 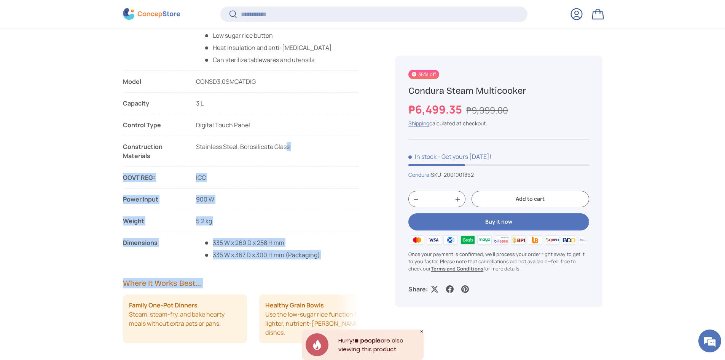 What do you see at coordinates (226, 81) in the screenshot?
I see `span: CONSD3.0SMCATDIG` at bounding box center [226, 81].